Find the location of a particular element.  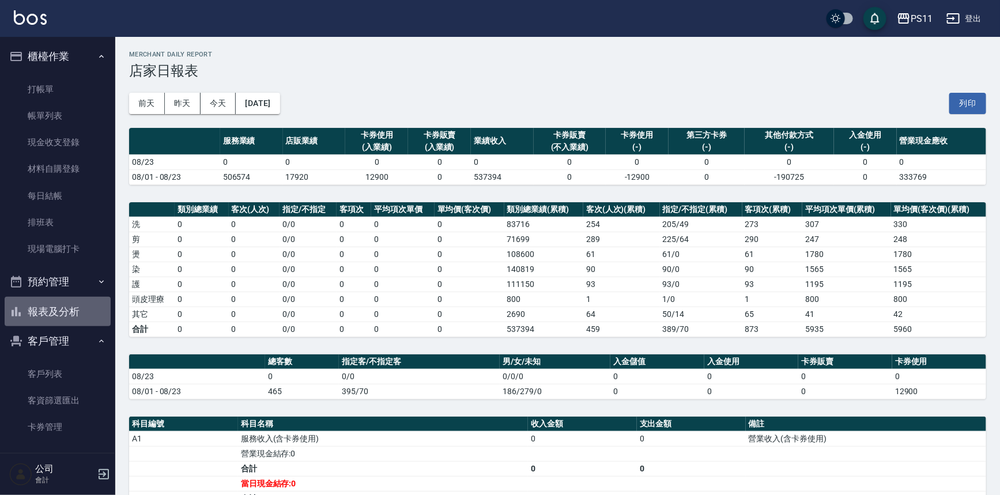

table: a dense table is located at coordinates (557, 270).